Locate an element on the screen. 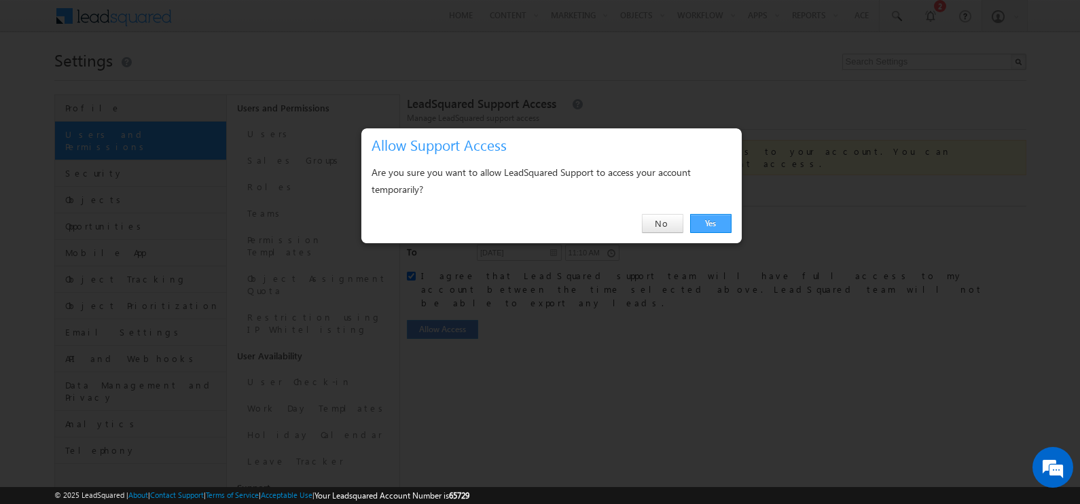  span: 65729 is located at coordinates (459, 495).